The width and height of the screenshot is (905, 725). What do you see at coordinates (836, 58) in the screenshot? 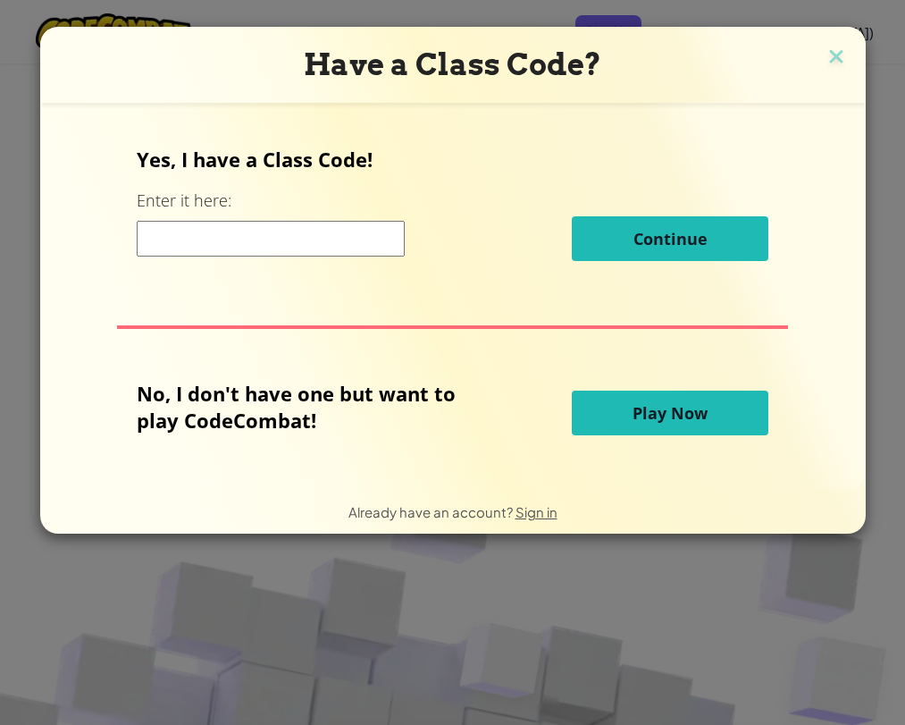
I see `img: close icon` at bounding box center [836, 58].